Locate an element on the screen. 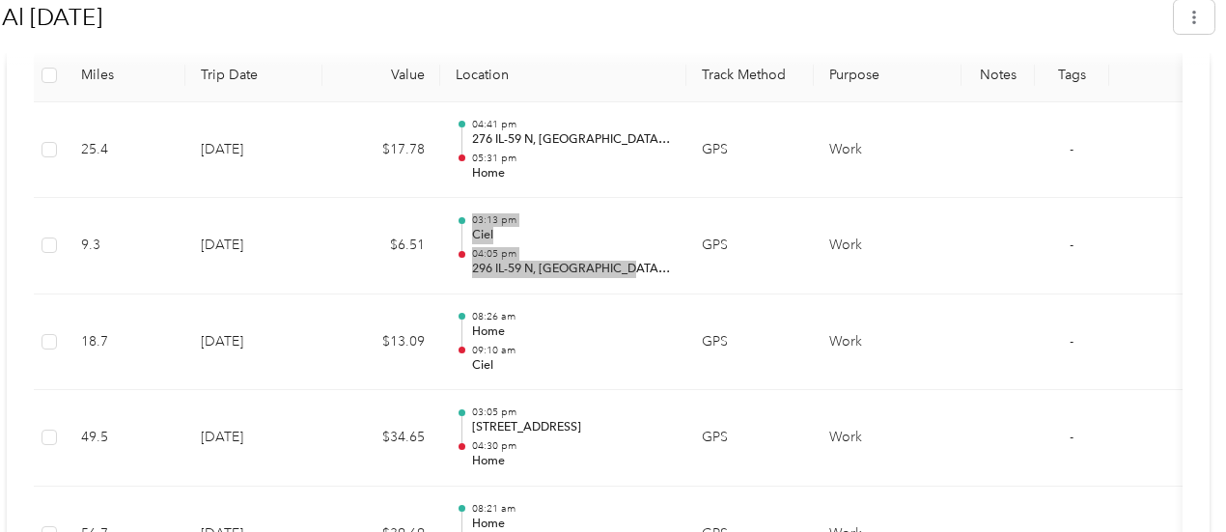 This screenshot has height=532, width=1226. th: Trip Date is located at coordinates (254, 75).